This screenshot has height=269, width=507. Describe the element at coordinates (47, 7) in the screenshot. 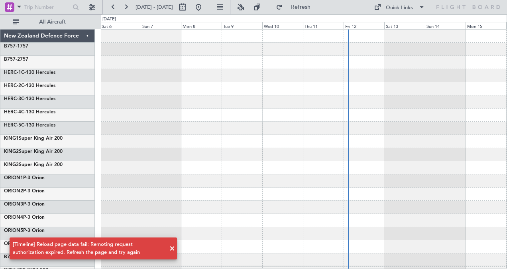

I see `input: Trip Number` at that location.